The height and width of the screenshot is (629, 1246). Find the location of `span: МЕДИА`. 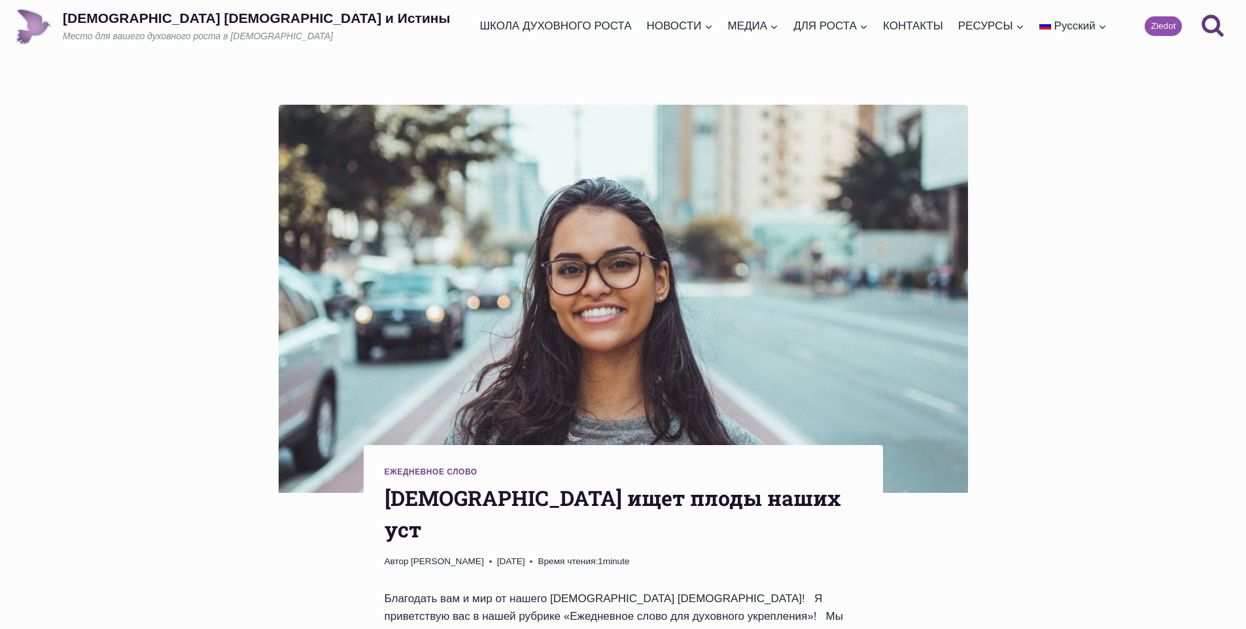

span: МЕДИА is located at coordinates (754, 26).